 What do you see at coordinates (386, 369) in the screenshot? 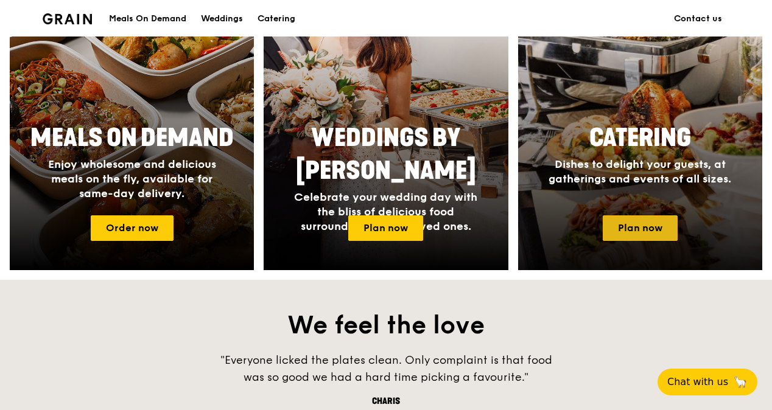
I see `div: "Everyone licked the plates clean. Only complaint is that food was so good we had a hard time pic...` at bounding box center [386, 369].